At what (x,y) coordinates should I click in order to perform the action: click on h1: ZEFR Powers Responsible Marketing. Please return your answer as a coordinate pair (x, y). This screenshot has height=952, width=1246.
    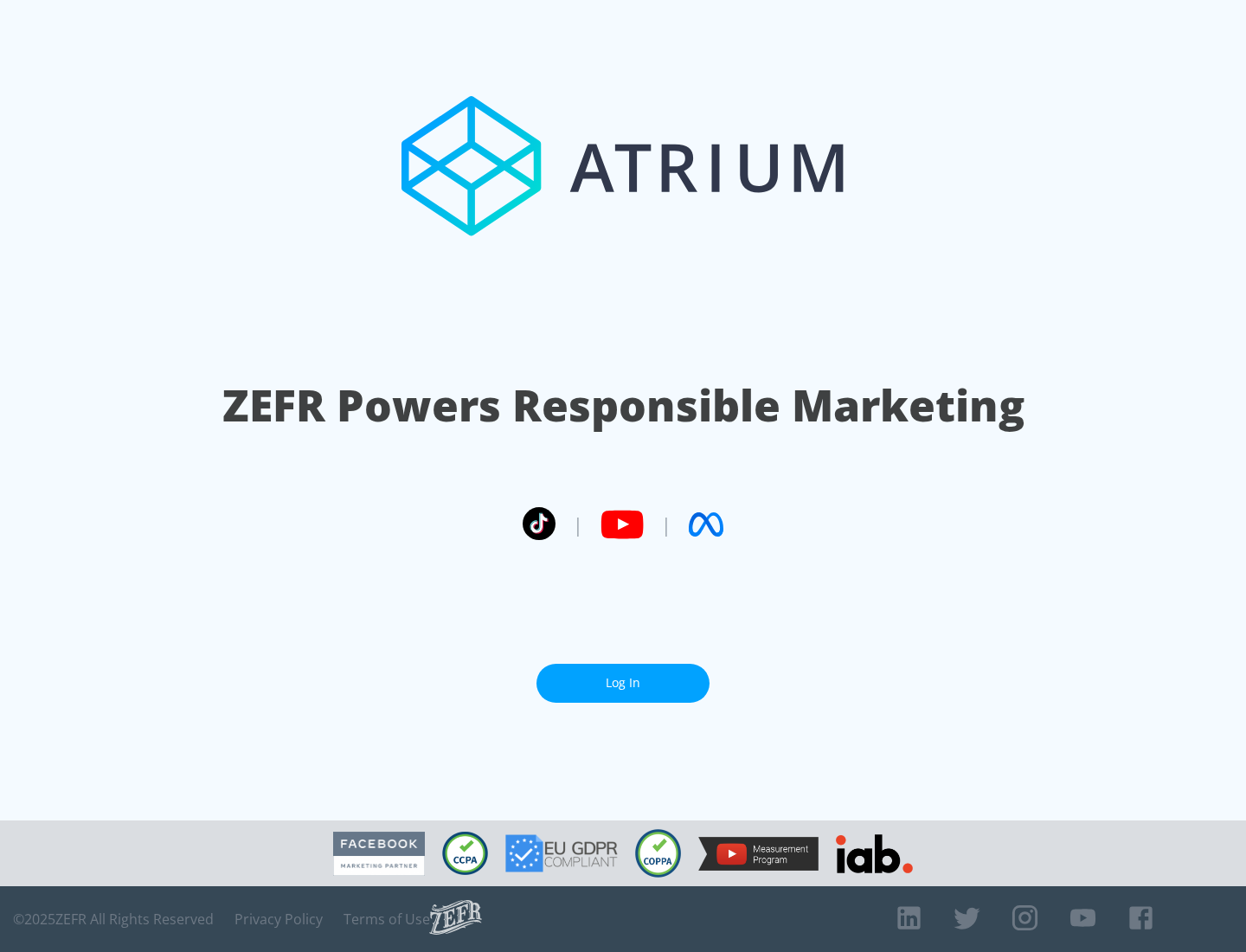
    Looking at the image, I should click on (623, 405).